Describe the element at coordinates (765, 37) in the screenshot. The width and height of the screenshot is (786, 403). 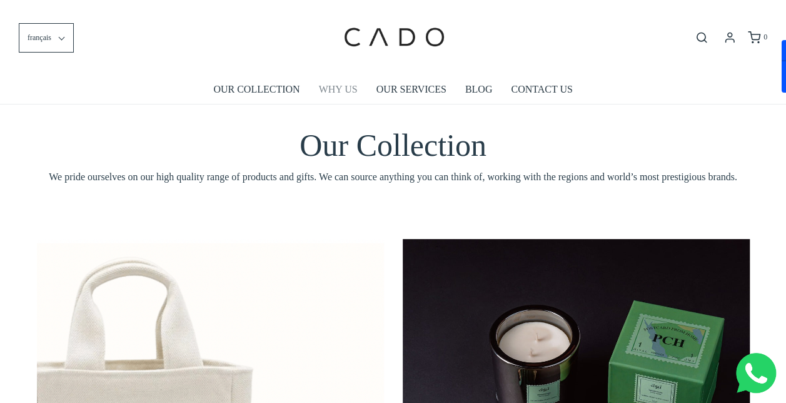
I see `span: 0` at that location.